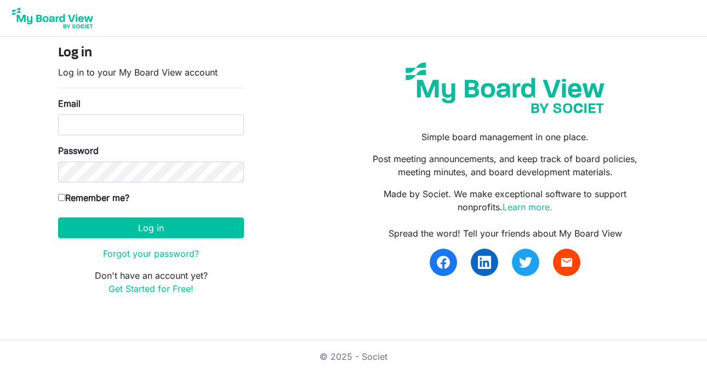 This screenshot has height=373, width=707. Describe the element at coordinates (566, 262) in the screenshot. I see `a: email` at that location.